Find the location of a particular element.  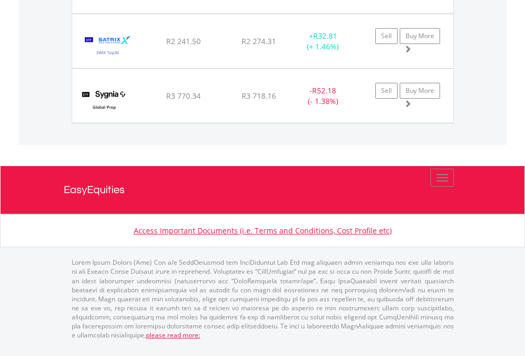

a: please read more: is located at coordinates (173, 335).